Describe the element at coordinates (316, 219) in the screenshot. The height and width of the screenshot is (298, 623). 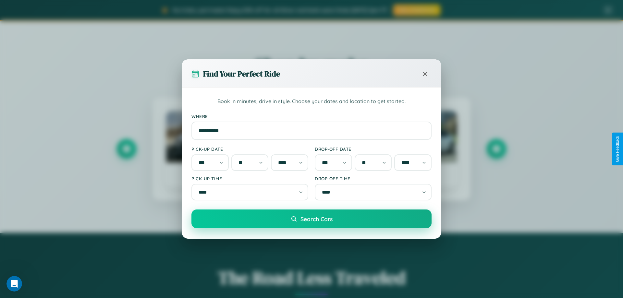
I see `span: Search Cars` at that location.